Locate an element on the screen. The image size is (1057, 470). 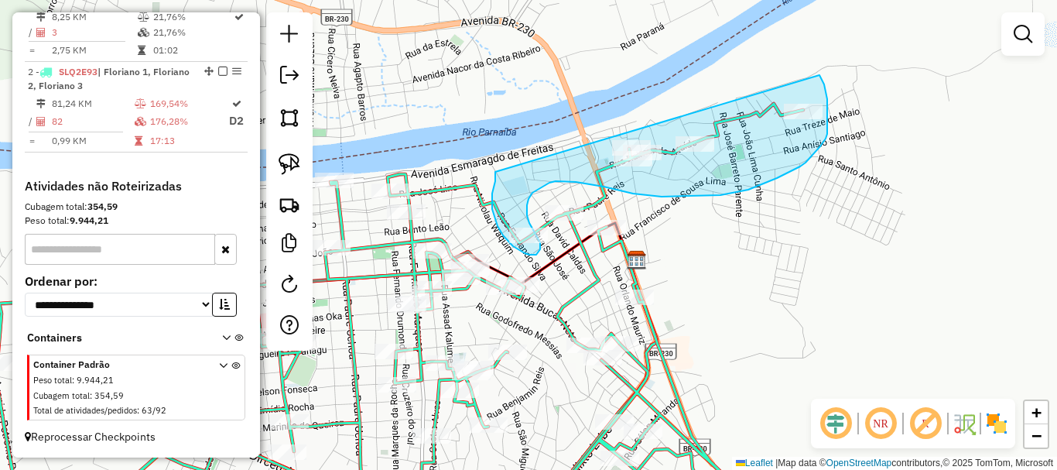
a: Zoom in is located at coordinates (1036, 413).